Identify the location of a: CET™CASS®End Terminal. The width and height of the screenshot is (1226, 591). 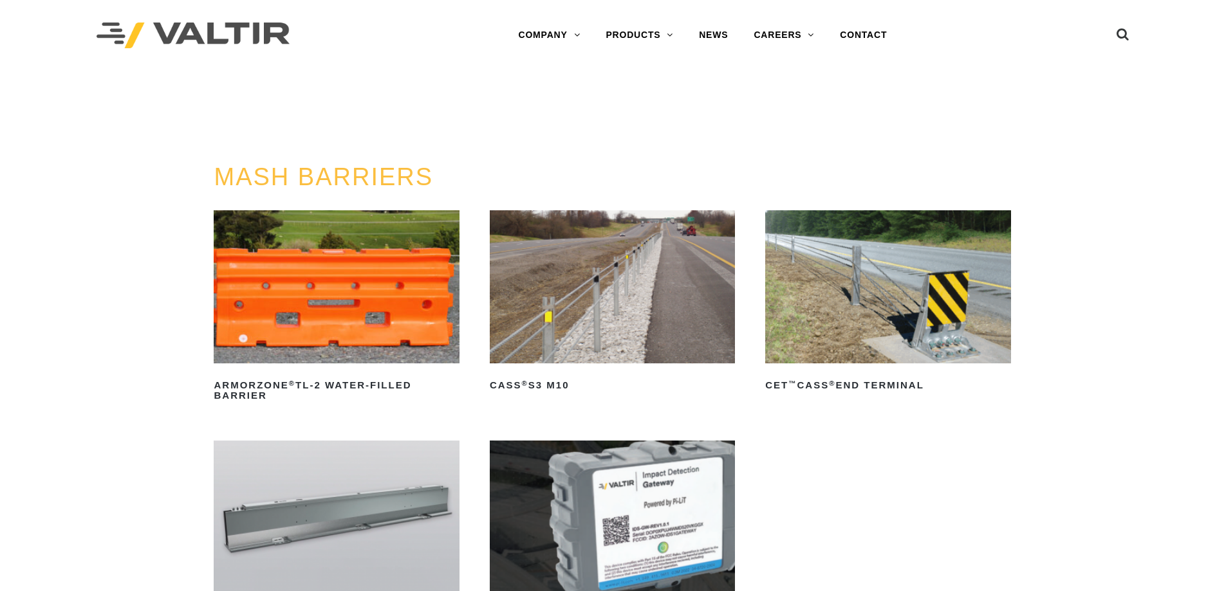
(888, 303).